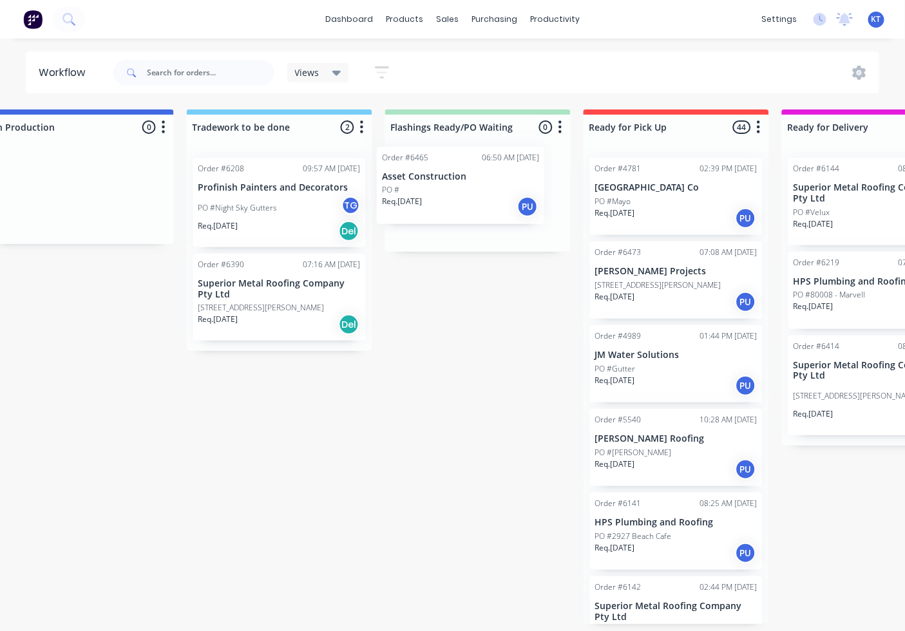 This screenshot has height=631, width=905. Describe the element at coordinates (779, 19) in the screenshot. I see `div: settings` at that location.